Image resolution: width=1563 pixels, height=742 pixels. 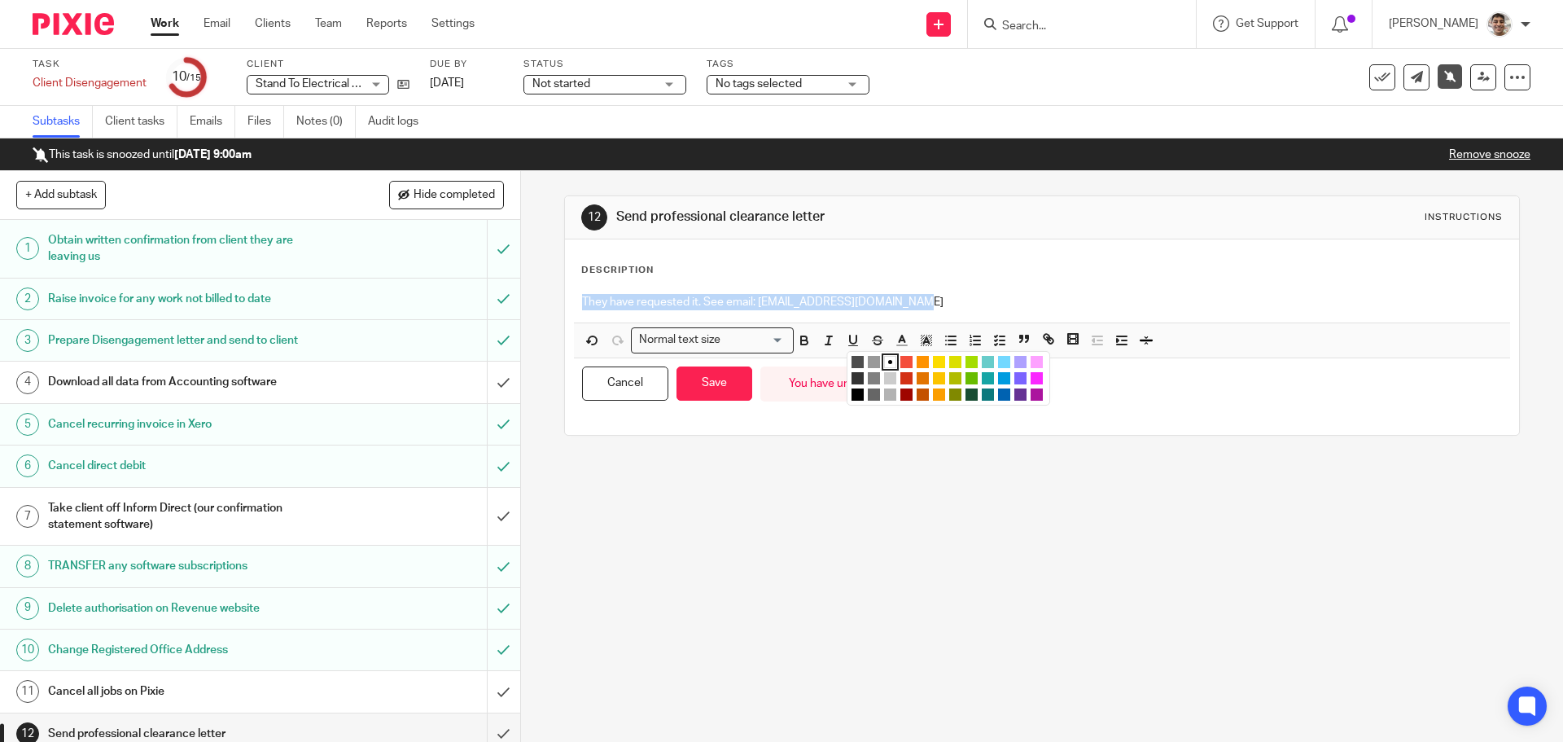 I want to click on a: Team, so click(x=328, y=24).